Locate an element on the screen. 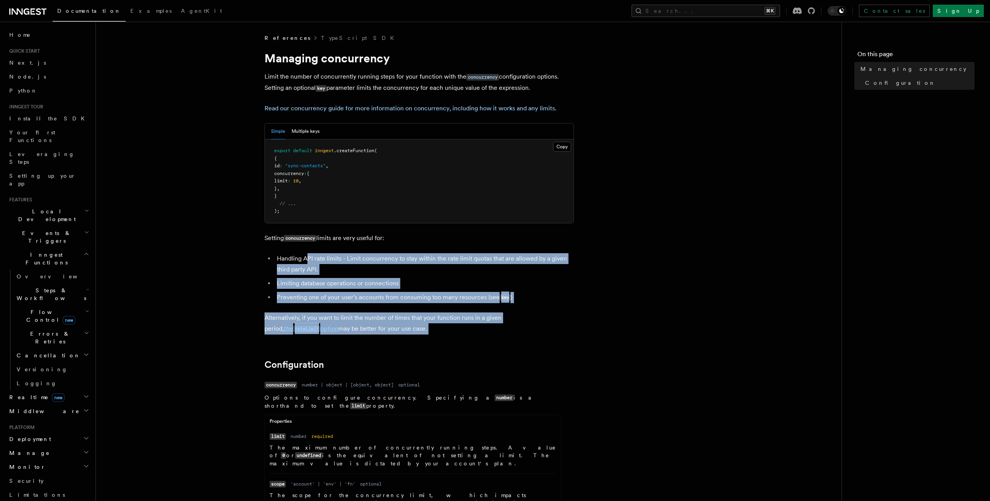  dd: number is located at coordinates (299, 436).